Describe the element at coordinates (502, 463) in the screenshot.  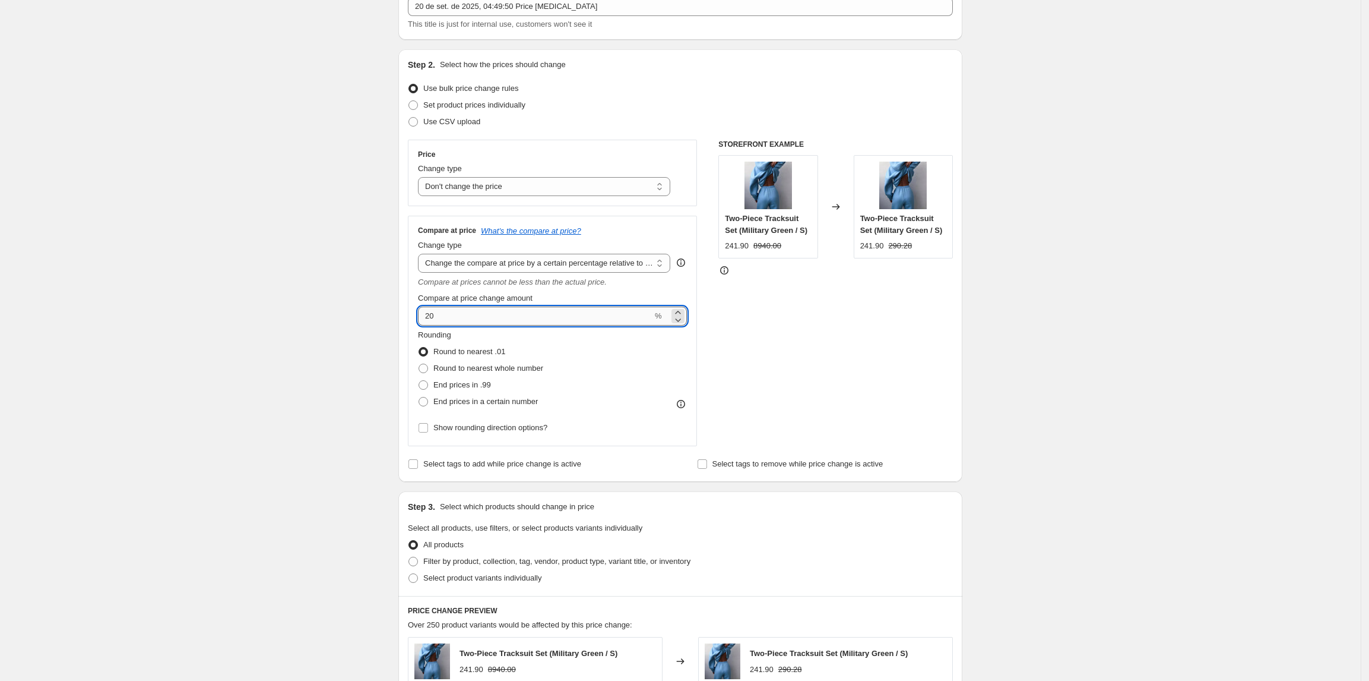
I see `span: Select tags to add while price change is active` at that location.